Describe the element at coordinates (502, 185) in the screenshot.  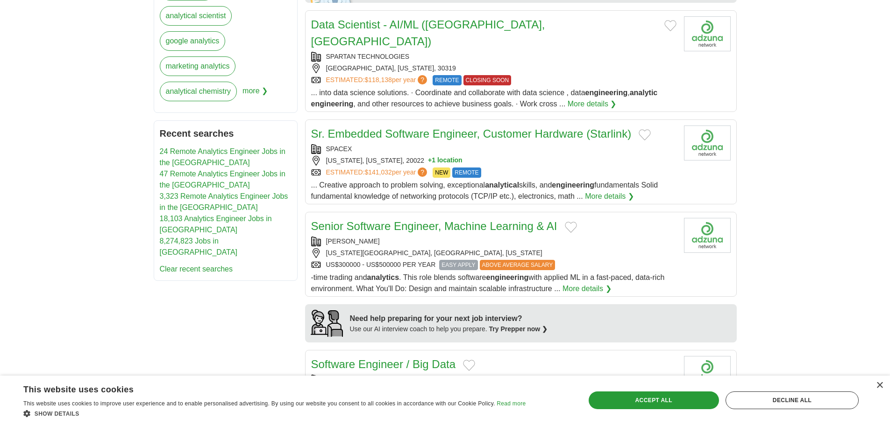
I see `strong: analytical` at that location.